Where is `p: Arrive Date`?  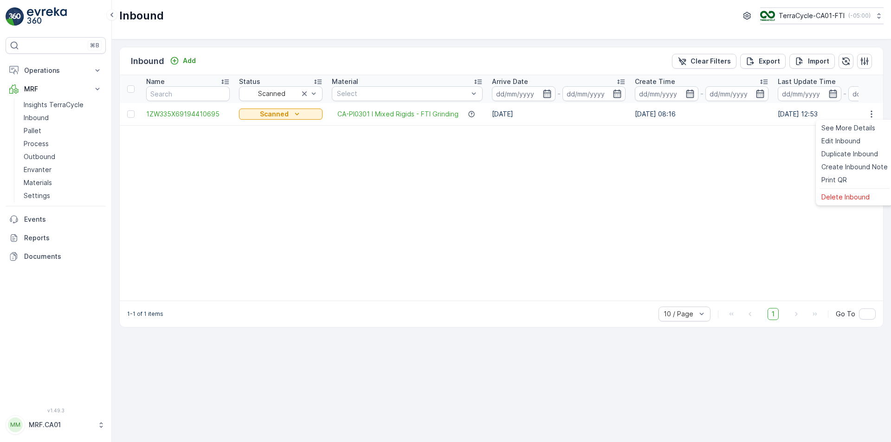 p: Arrive Date is located at coordinates (510, 82).